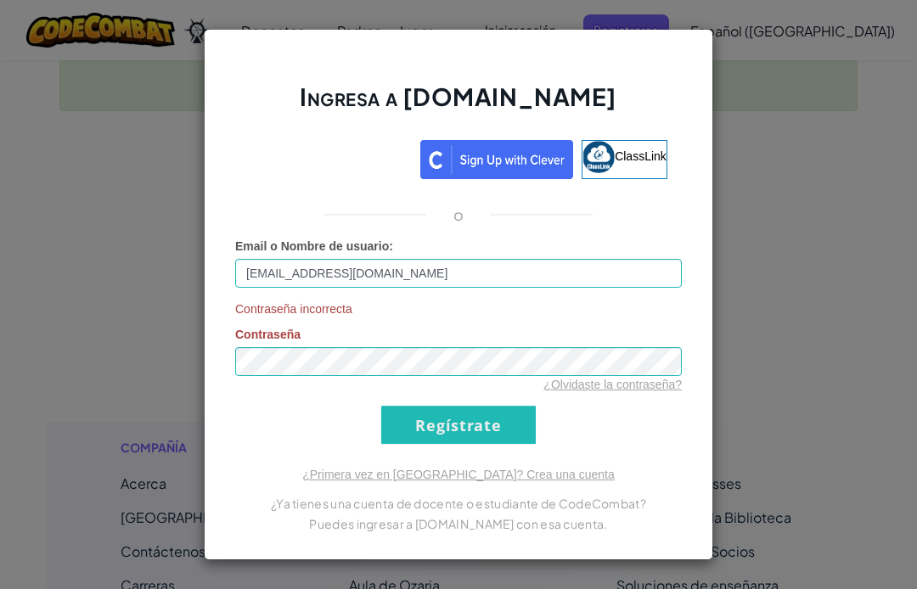  Describe the element at coordinates (640, 156) in the screenshot. I see `span: ClassLink` at that location.